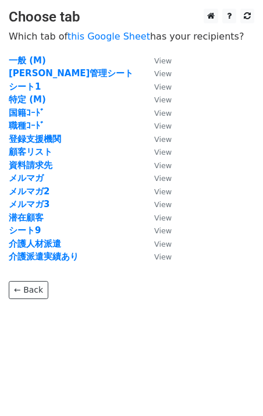  Describe the element at coordinates (109, 36) in the screenshot. I see `a: this Google Sheet` at that location.